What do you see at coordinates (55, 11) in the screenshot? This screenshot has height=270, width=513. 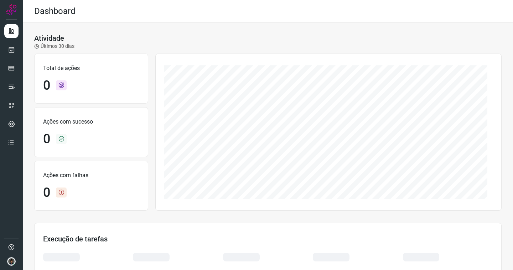 I see `h2: Dashboard` at bounding box center [55, 11].